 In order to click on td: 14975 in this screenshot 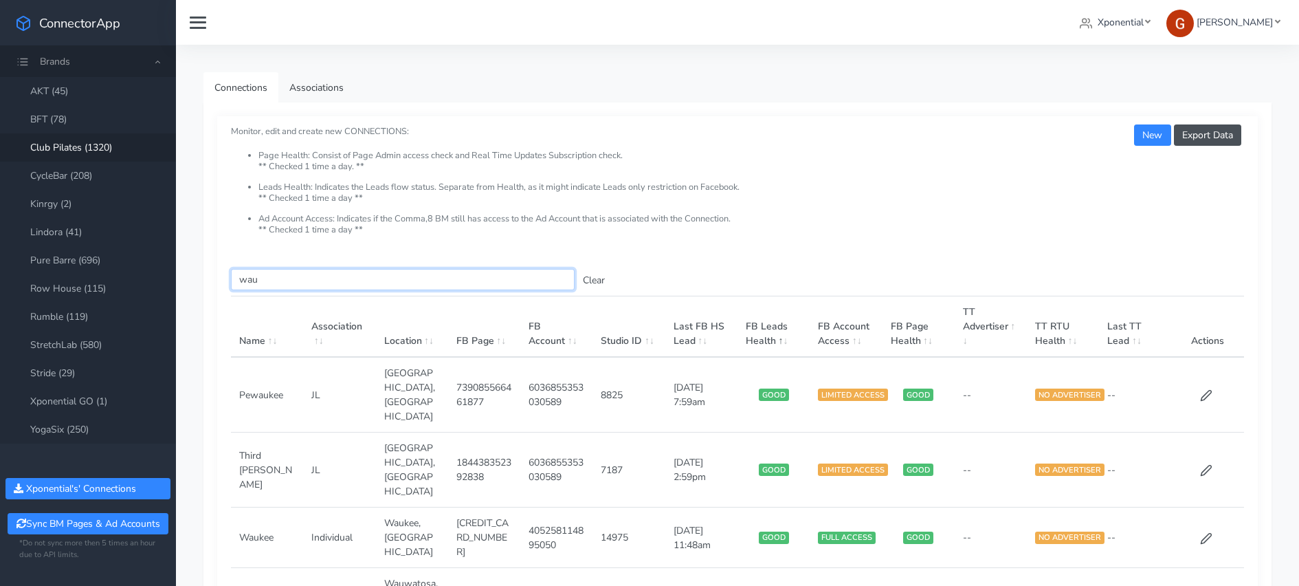, I will do `click(628, 537)`.